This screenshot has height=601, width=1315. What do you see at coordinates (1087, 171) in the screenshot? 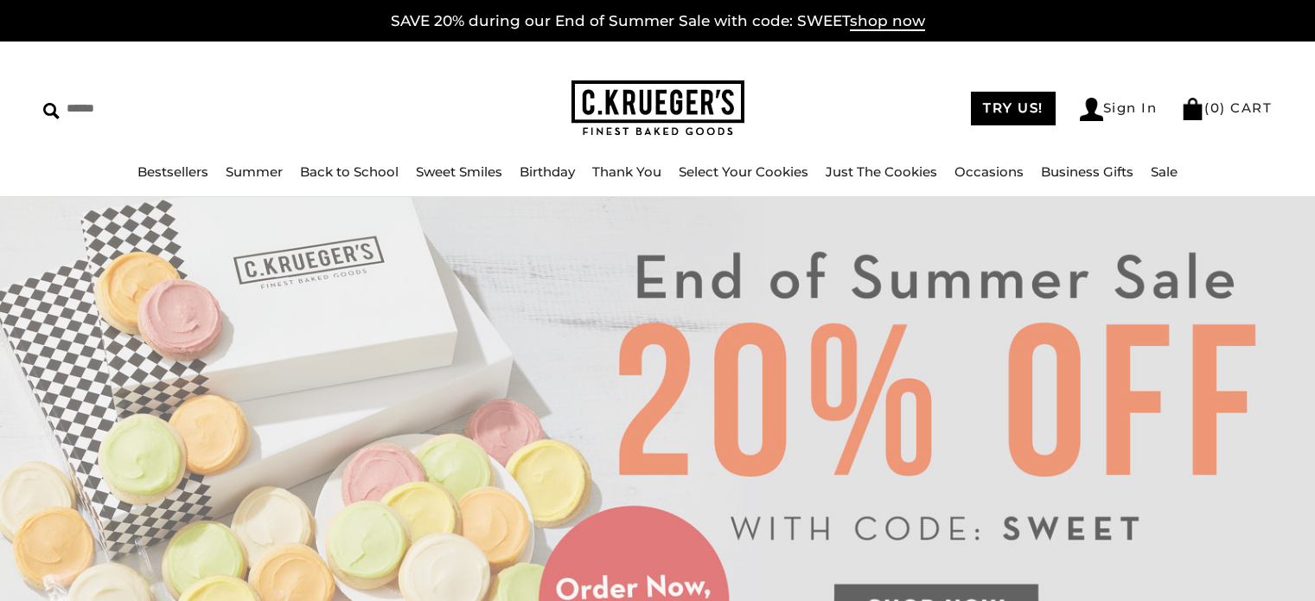
I see `a: Business Gifts` at bounding box center [1087, 171].